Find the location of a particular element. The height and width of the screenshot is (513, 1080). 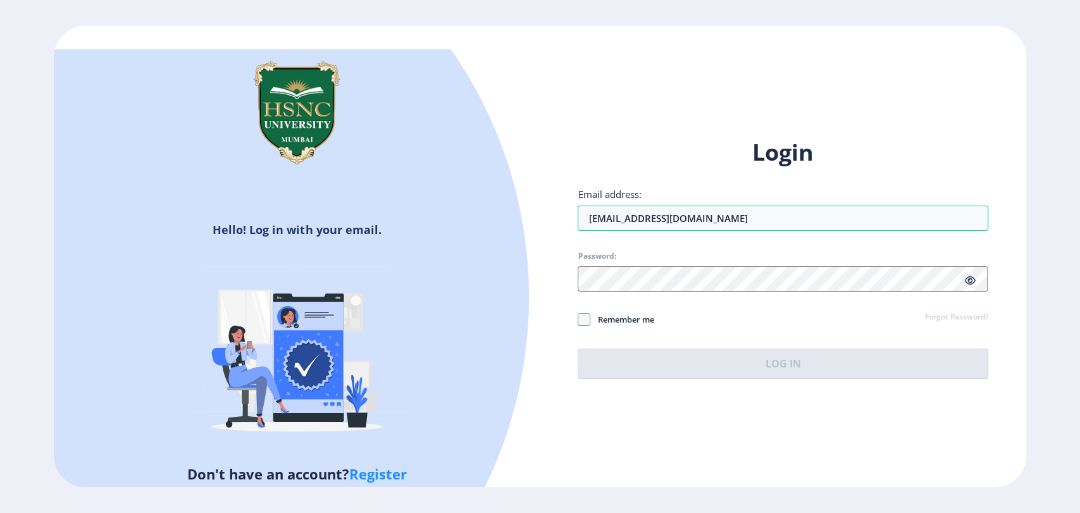

img: Verified-rafiki.svg is located at coordinates (297, 353).